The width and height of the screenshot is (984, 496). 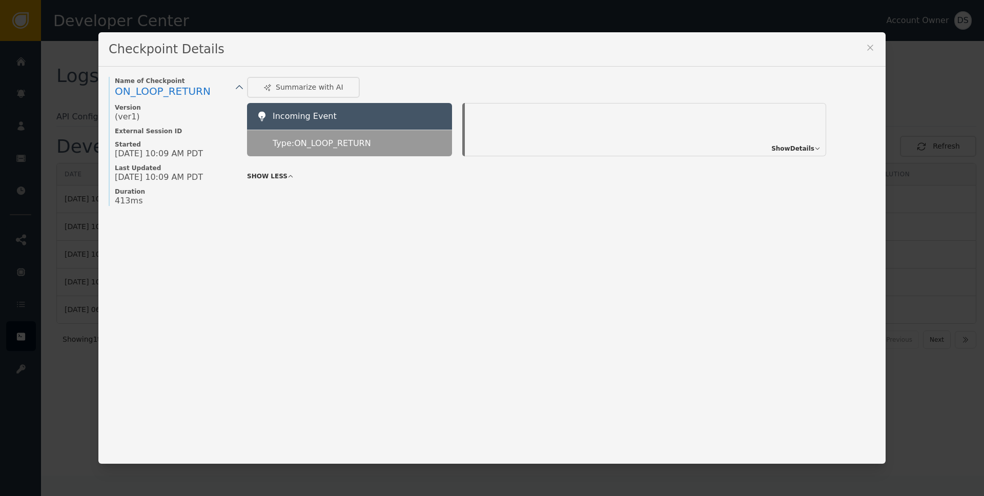 I want to click on span: Started, so click(x=176, y=145).